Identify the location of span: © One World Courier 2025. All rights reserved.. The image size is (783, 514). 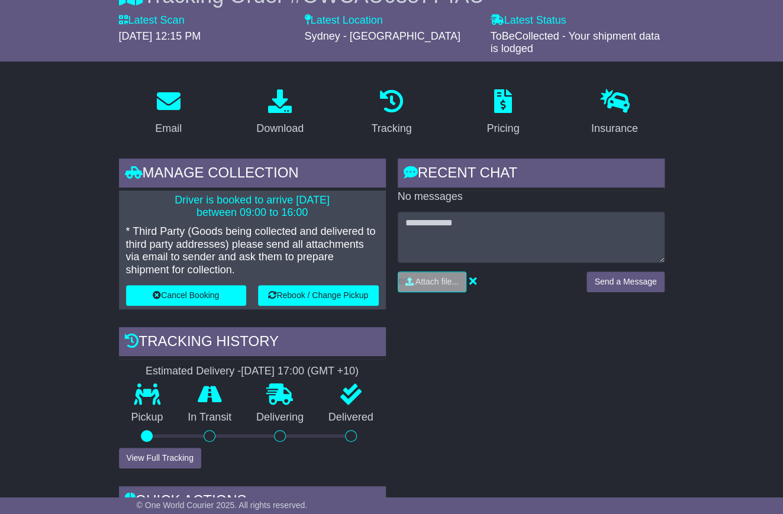
(222, 505).